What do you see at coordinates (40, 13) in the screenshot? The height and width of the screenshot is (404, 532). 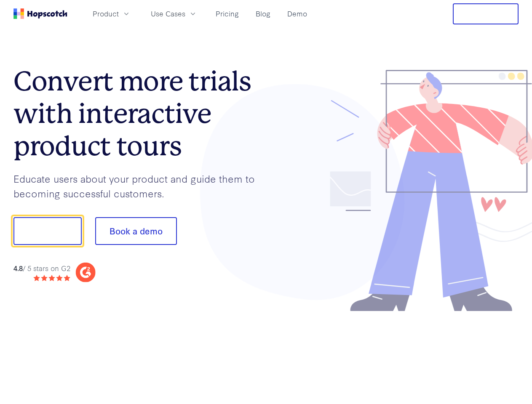 I see `a: Home` at bounding box center [40, 13].